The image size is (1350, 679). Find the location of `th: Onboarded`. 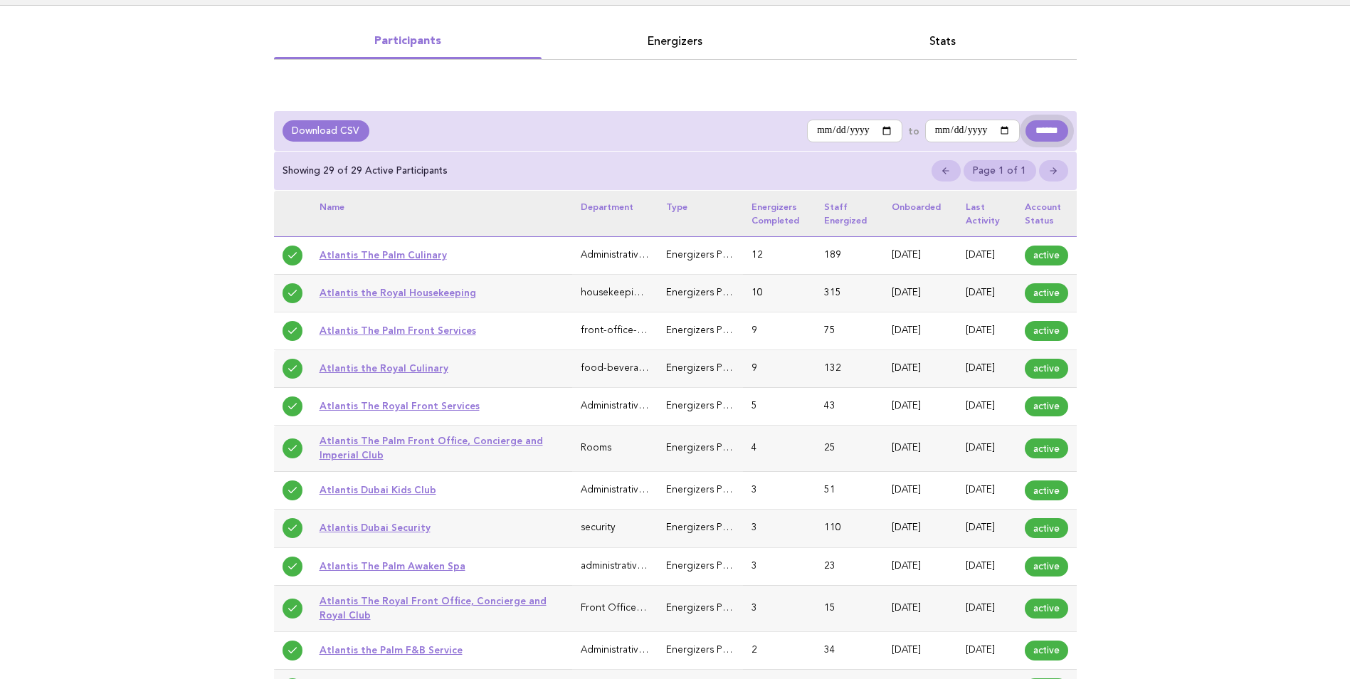

th: Onboarded is located at coordinates (920, 213).